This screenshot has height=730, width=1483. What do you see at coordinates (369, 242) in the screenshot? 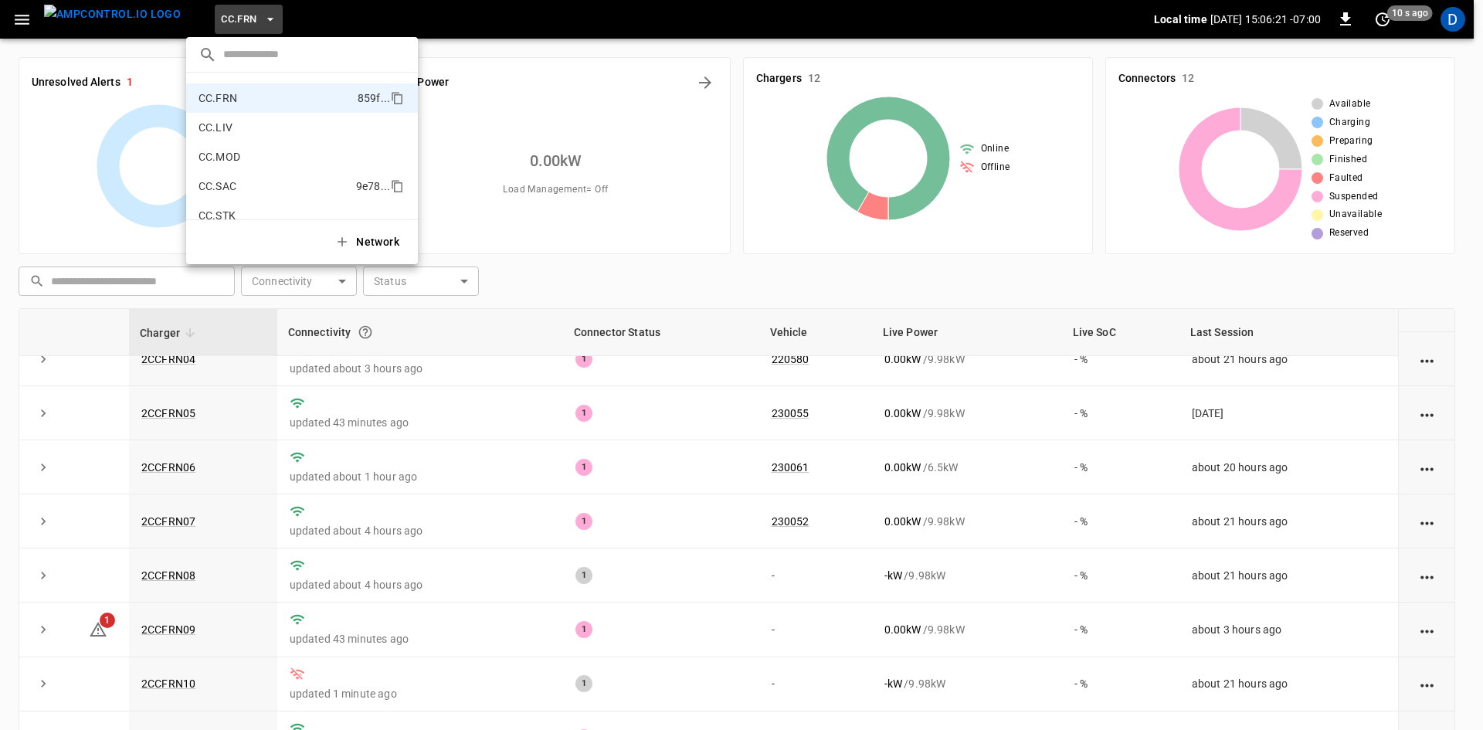
I see `button: Network` at bounding box center [369, 242].